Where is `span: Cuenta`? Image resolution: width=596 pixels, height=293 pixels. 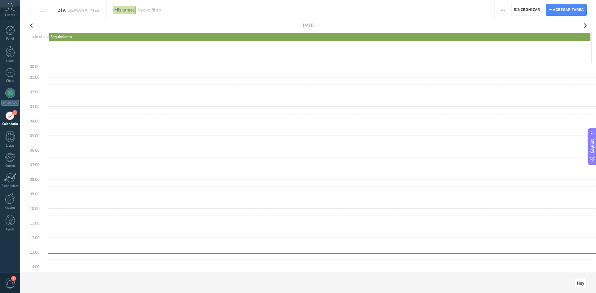 span: Cuenta is located at coordinates (10, 15).